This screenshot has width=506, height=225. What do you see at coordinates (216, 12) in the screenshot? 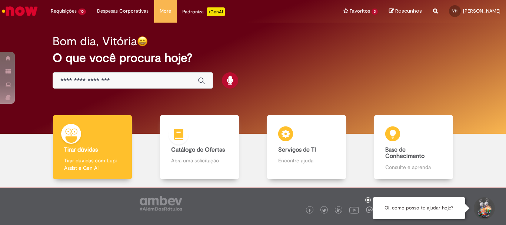
I see `p: +GenAi` at bounding box center [216, 12].